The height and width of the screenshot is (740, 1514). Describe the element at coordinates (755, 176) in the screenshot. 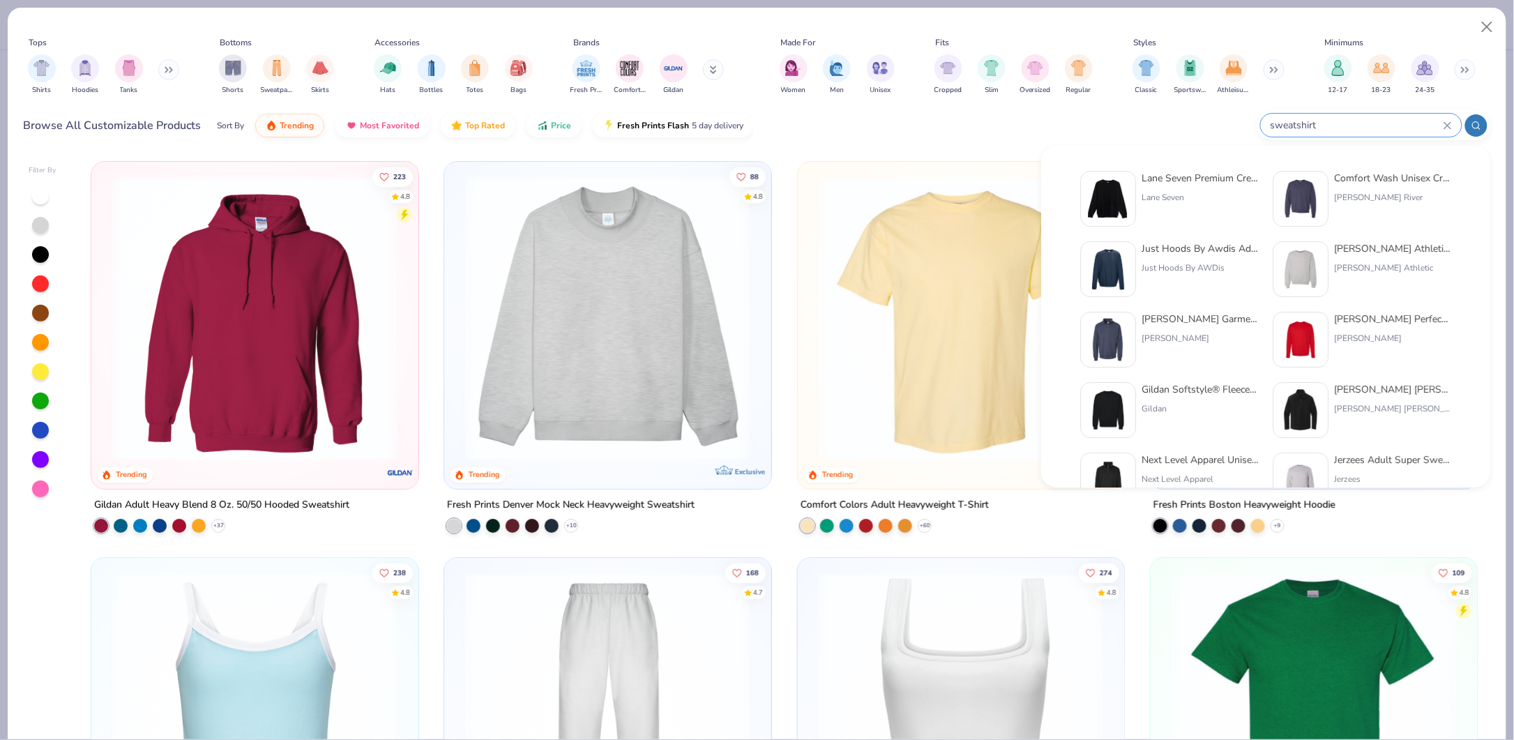

I see `span: 88` at that location.